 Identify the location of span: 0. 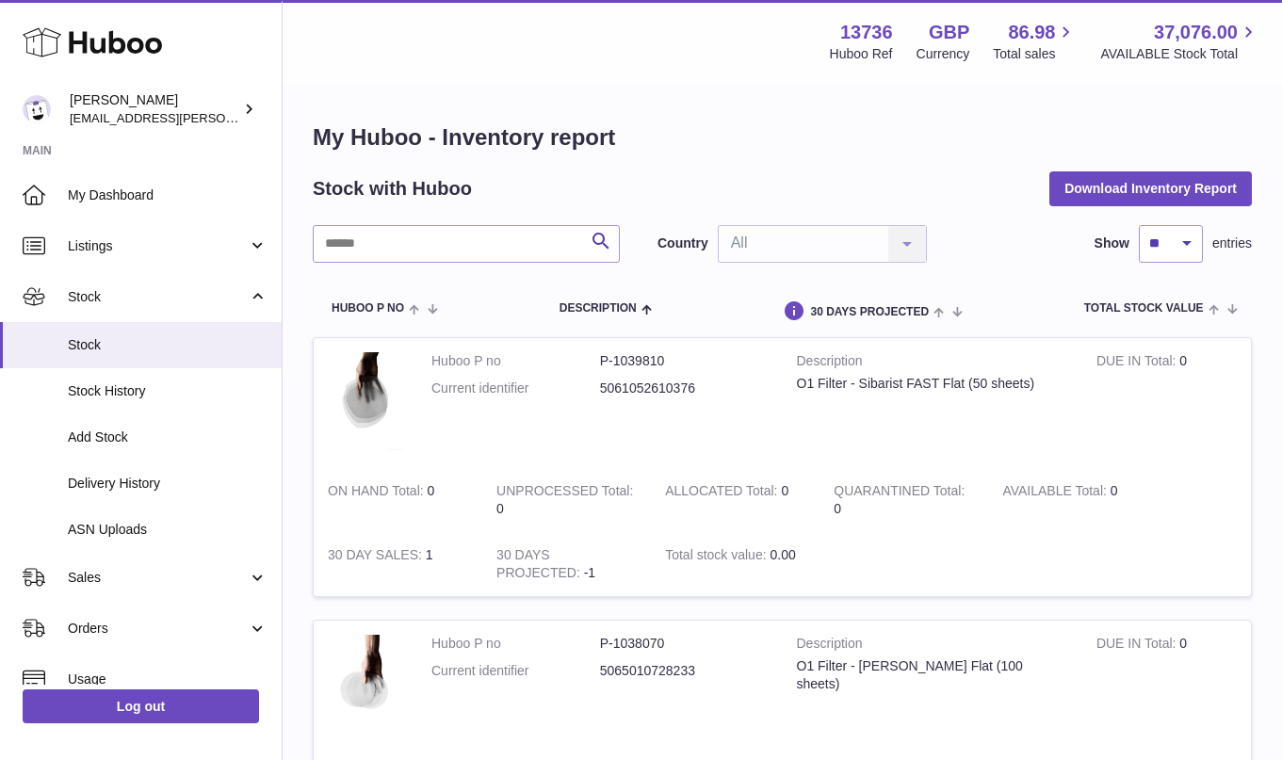
(837, 509).